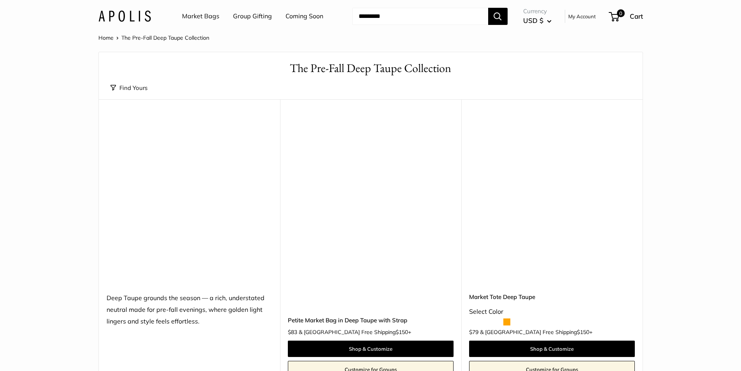 This screenshot has height=371, width=741. Describe the element at coordinates (620, 13) in the screenshot. I see `span: 0` at that location.